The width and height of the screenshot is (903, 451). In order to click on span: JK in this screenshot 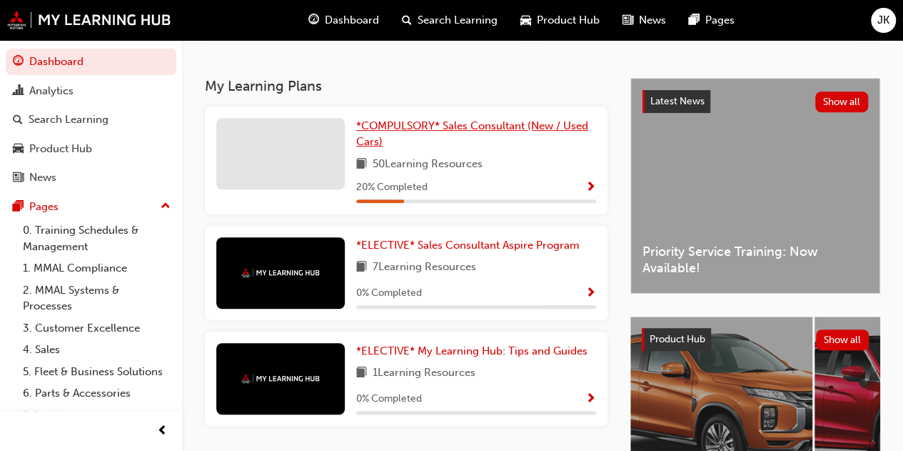, I will do `click(883, 20)`.